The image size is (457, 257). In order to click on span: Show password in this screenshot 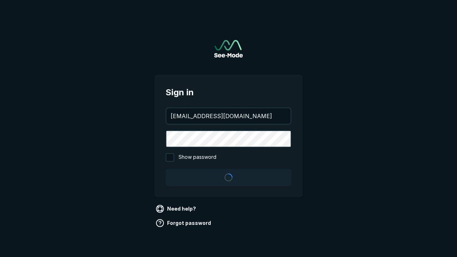, I will do `click(197, 157)`.